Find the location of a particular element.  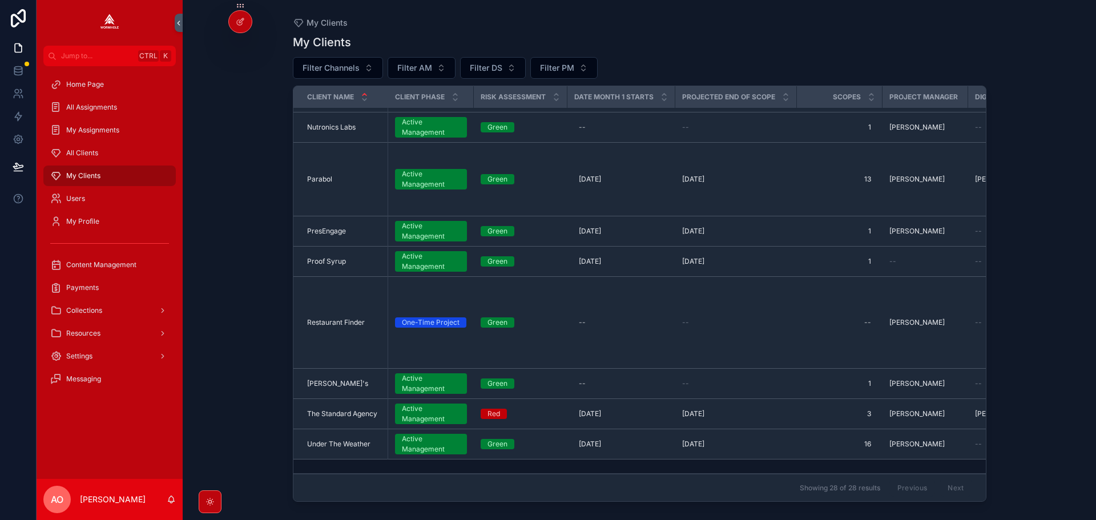

a: Payments is located at coordinates (110, 288).